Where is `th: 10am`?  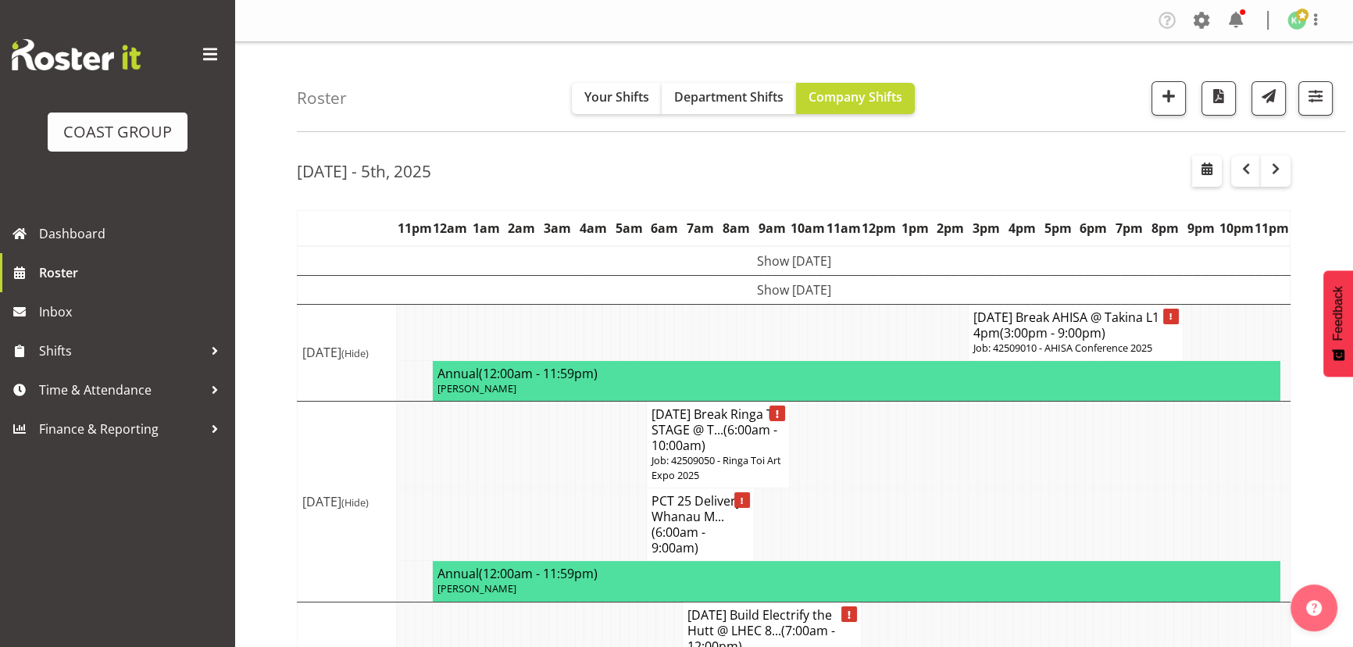
th: 10am is located at coordinates (808, 228).